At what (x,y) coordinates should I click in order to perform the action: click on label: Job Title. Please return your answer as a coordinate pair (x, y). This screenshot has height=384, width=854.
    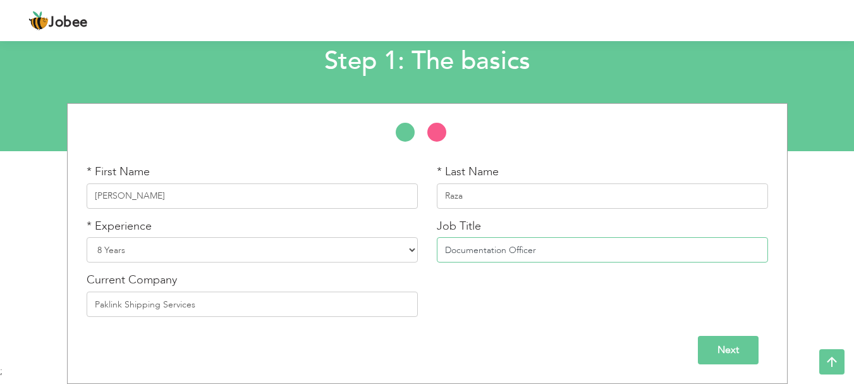
    Looking at the image, I should click on (459, 226).